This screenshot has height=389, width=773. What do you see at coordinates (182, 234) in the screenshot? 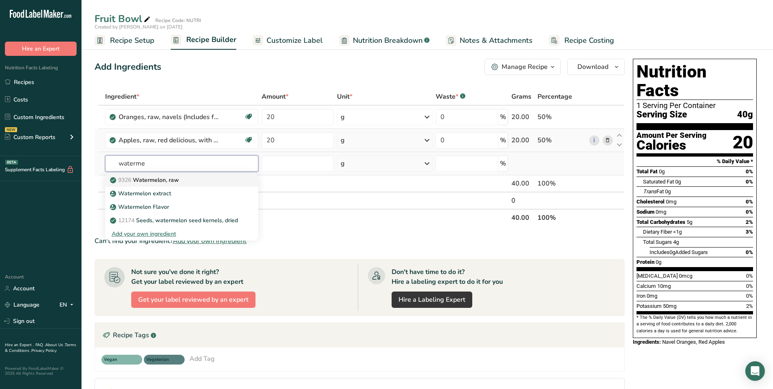
I see `div: Add your own ingredient` at bounding box center [182, 234].